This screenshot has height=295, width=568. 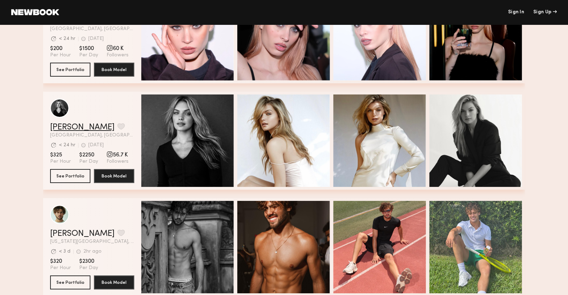 What do you see at coordinates (89, 155) in the screenshot?
I see `span: $2250` at bounding box center [89, 155].